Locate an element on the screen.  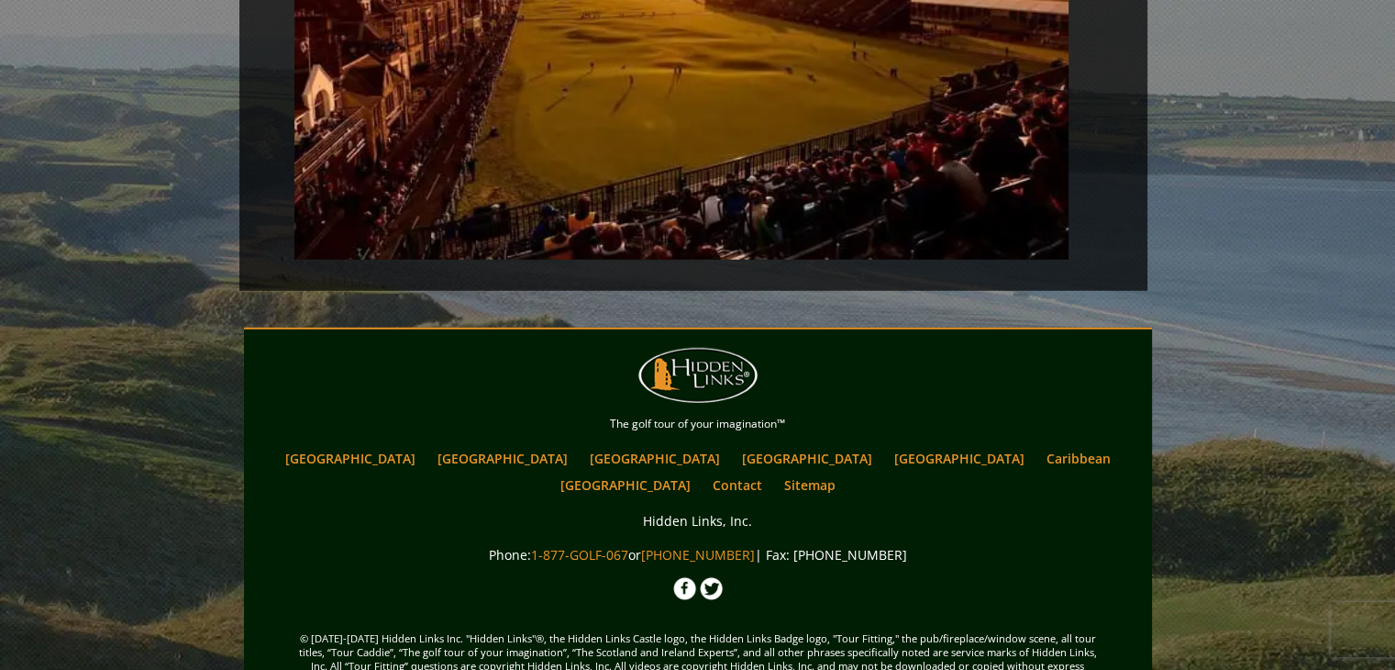
img: Facebook is located at coordinates (684, 588).